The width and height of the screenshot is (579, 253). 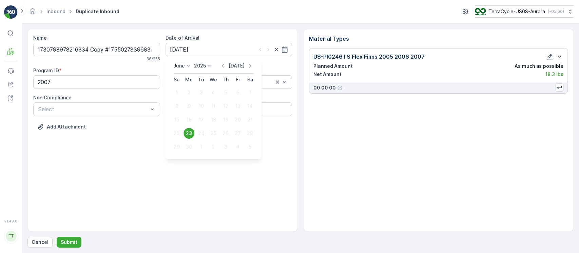 I want to click on div: 19, so click(x=226, y=120).